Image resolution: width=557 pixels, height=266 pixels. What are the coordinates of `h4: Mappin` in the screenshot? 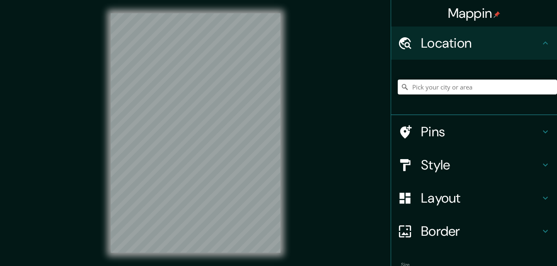 It's located at (474, 13).